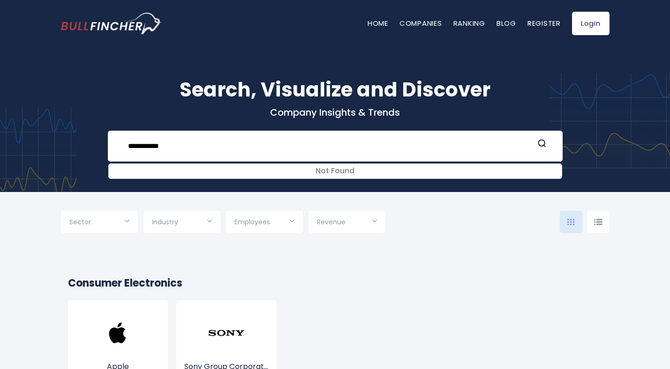 This screenshot has height=369, width=670. I want to click on span: Industry, so click(165, 222).